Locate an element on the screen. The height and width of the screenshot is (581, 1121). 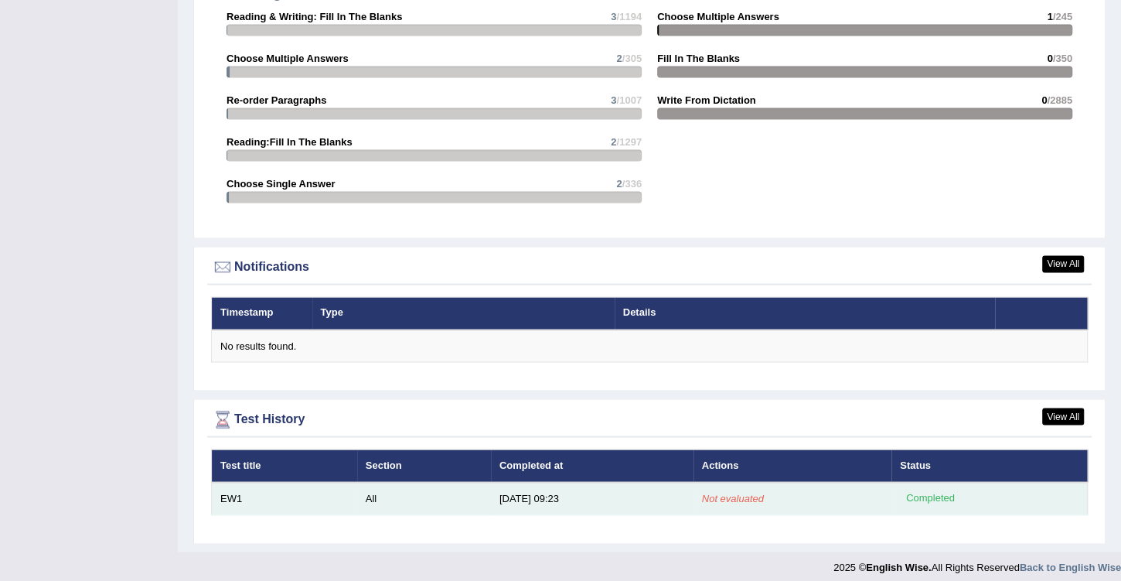
td: EW1 is located at coordinates (285, 498).